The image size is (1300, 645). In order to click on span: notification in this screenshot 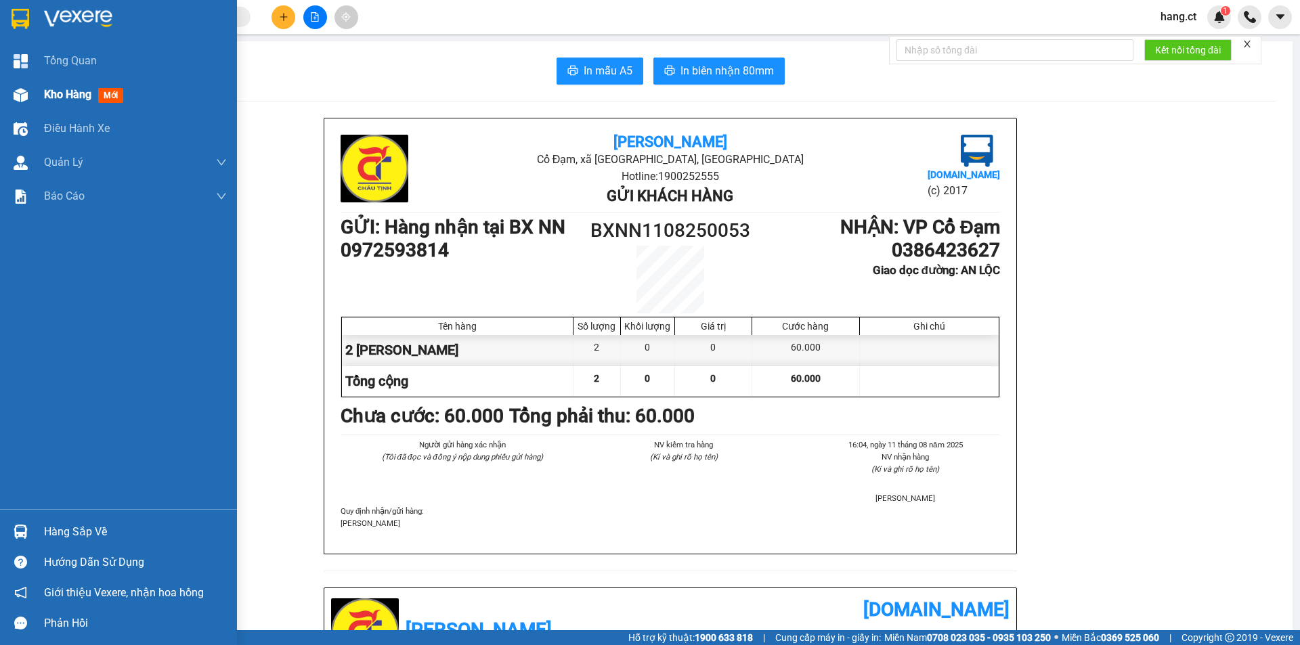, I will do `click(20, 592)`.